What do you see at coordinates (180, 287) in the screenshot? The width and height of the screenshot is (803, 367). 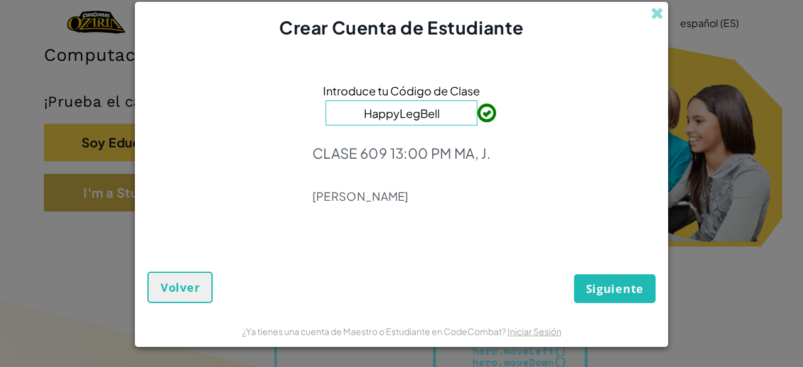 I see `button: Volver` at bounding box center [180, 287].